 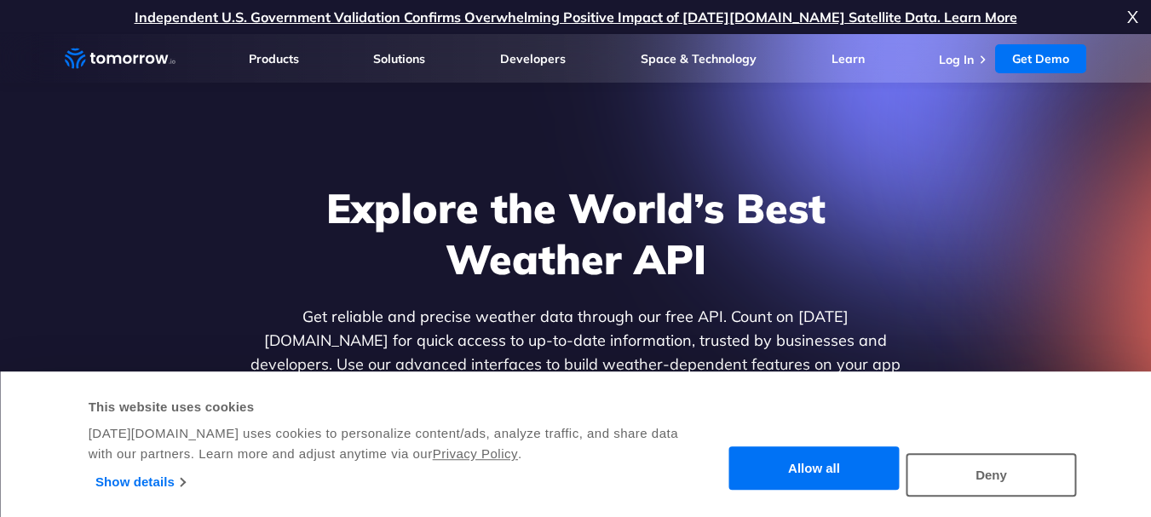 What do you see at coordinates (1041, 59) in the screenshot?
I see `a: Get Demo` at bounding box center [1041, 59].